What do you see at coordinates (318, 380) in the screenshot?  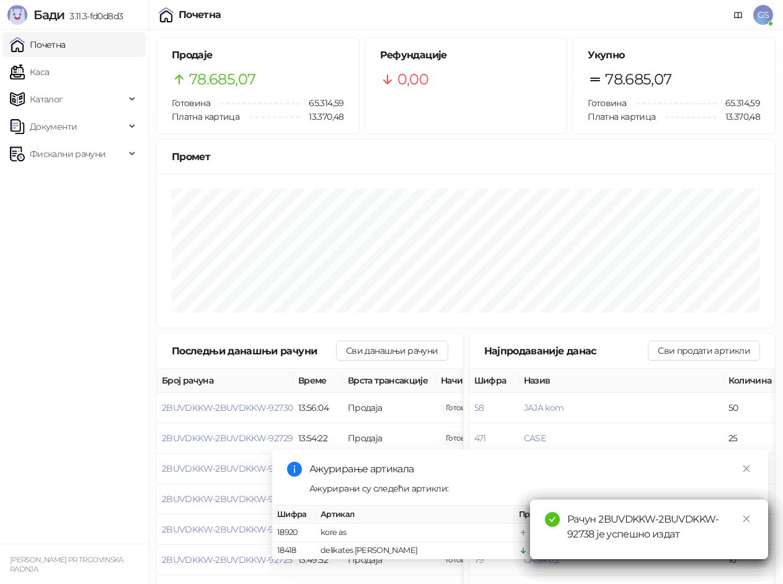 I see `th: Време` at bounding box center [318, 380].